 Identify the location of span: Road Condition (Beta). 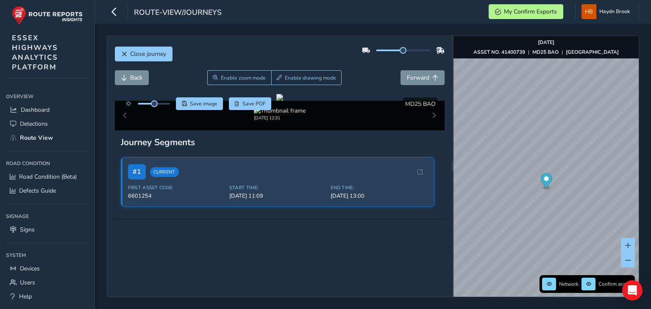
(48, 177).